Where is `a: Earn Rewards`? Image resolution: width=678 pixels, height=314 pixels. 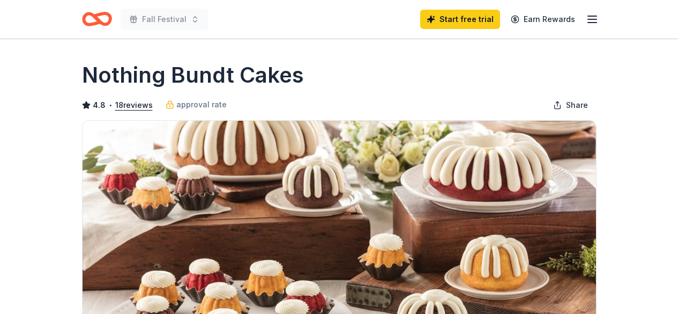 a: Earn Rewards is located at coordinates (543, 19).